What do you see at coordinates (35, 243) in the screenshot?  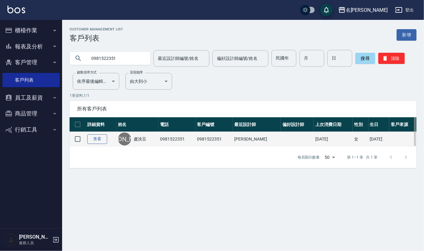 I see `p: 服務人員` at bounding box center [35, 243].